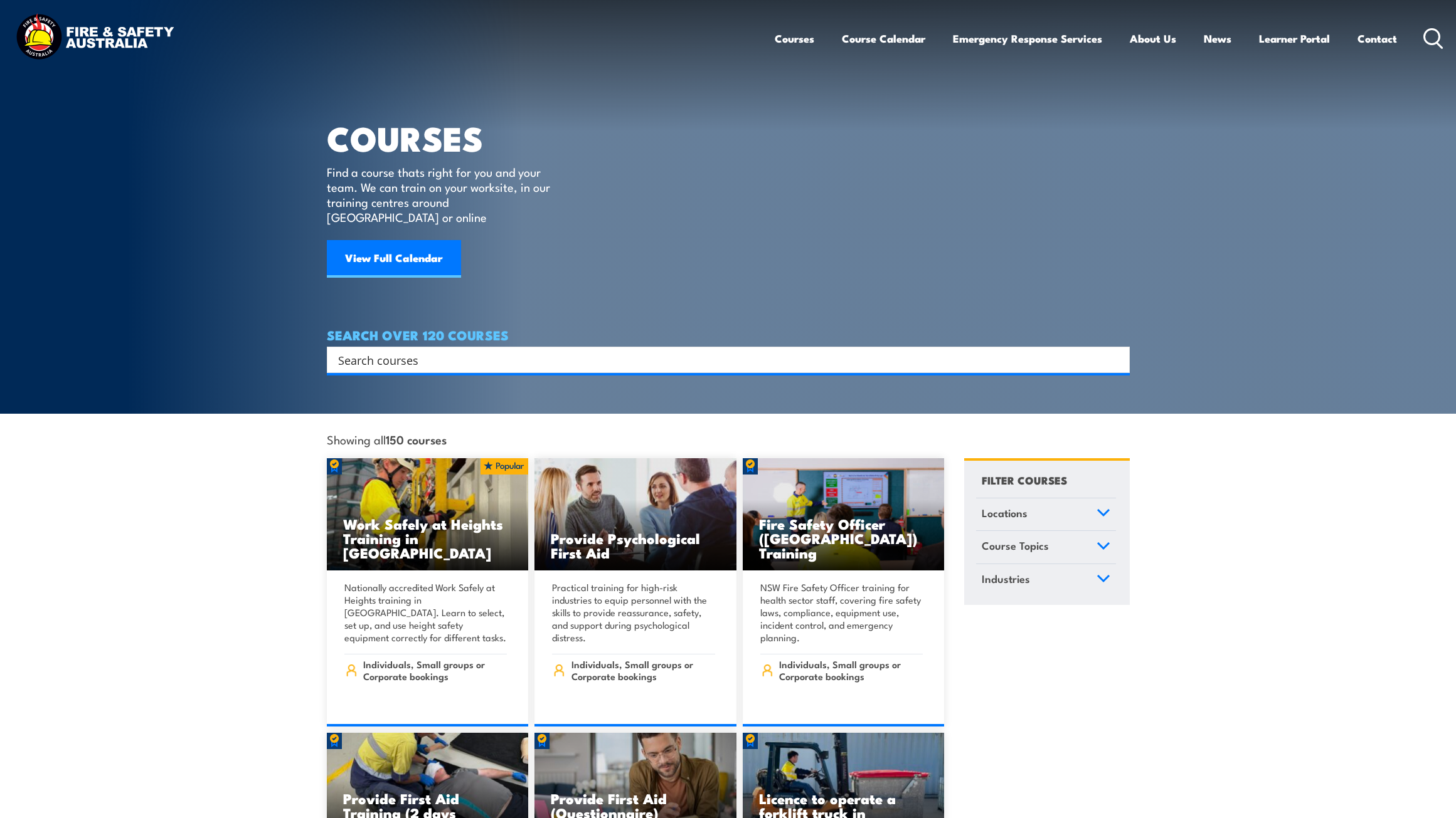 The height and width of the screenshot is (818, 1456). Describe the element at coordinates (1015, 546) in the screenshot. I see `span: Course Topics` at that location.